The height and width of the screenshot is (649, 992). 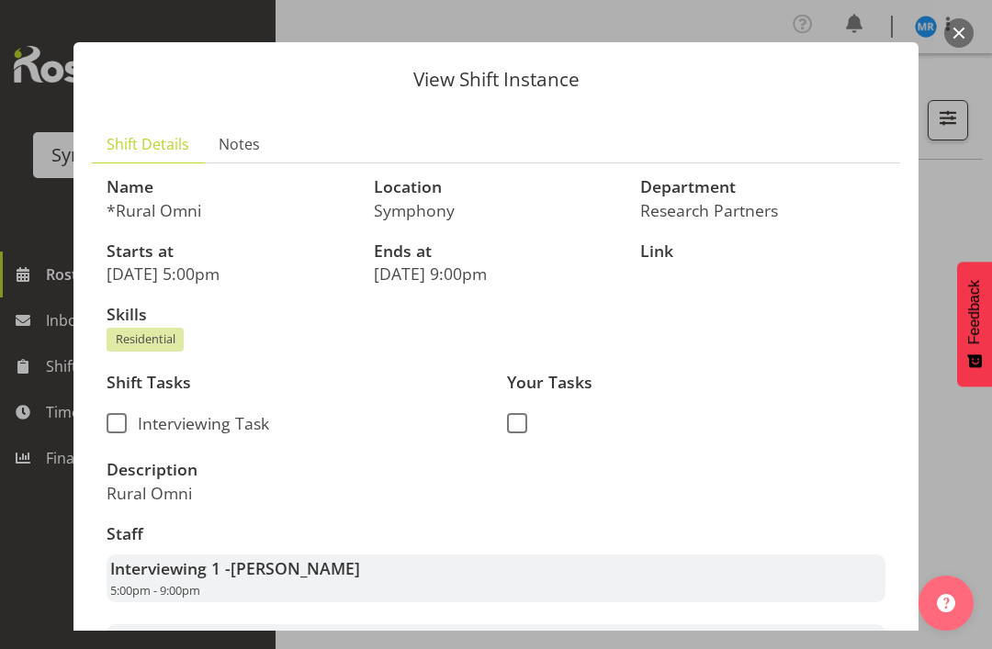 I want to click on button: Feedback - Show survey, so click(x=974, y=324).